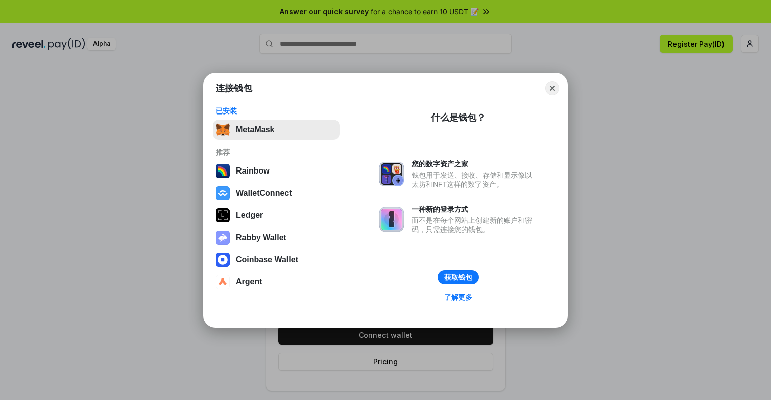 The width and height of the screenshot is (771, 400). What do you see at coordinates (552, 88) in the screenshot?
I see `button: Close` at bounding box center [552, 88].